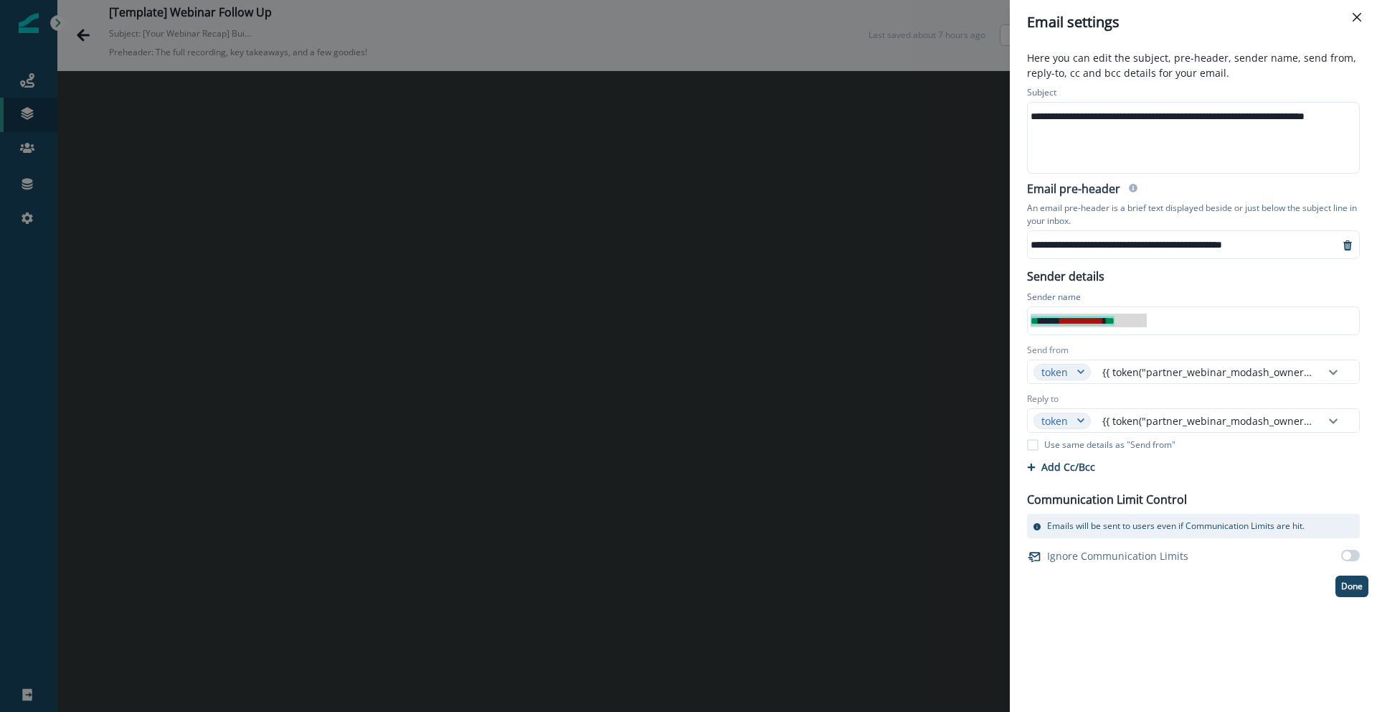 The height and width of the screenshot is (712, 1377). I want to click on button: Done, so click(1352, 586).